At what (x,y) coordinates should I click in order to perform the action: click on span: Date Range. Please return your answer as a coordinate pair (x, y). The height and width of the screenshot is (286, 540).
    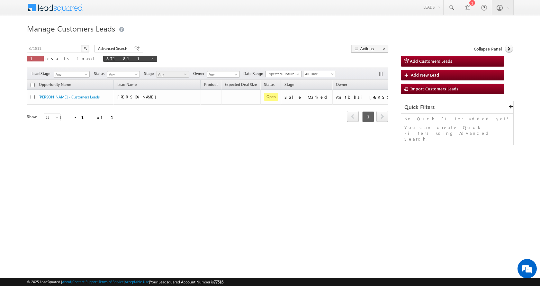
    Looking at the image, I should click on (254, 74).